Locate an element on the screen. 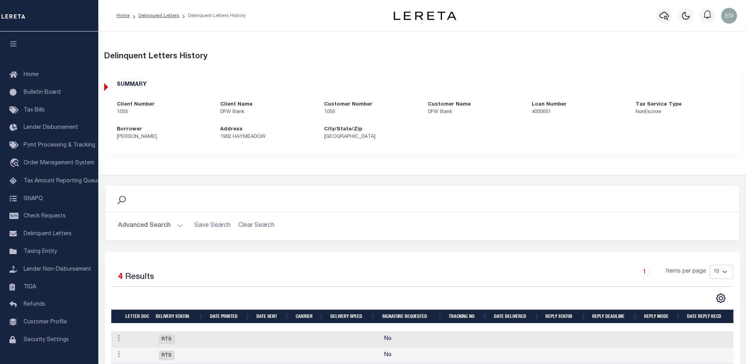 The height and width of the screenshot is (364, 746). label: Customer Name is located at coordinates (449, 105).